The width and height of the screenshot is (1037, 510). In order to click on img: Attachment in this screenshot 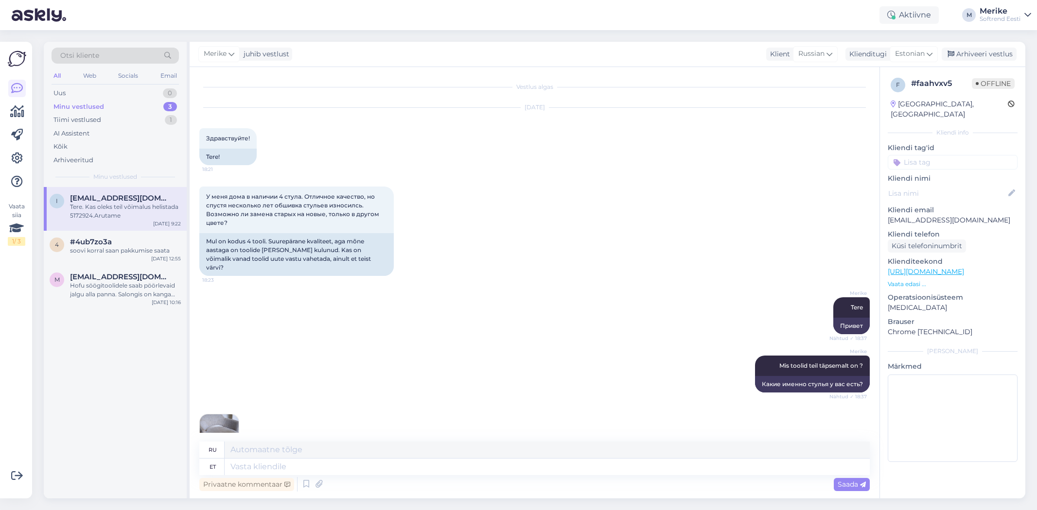, I will do `click(219, 434)`.